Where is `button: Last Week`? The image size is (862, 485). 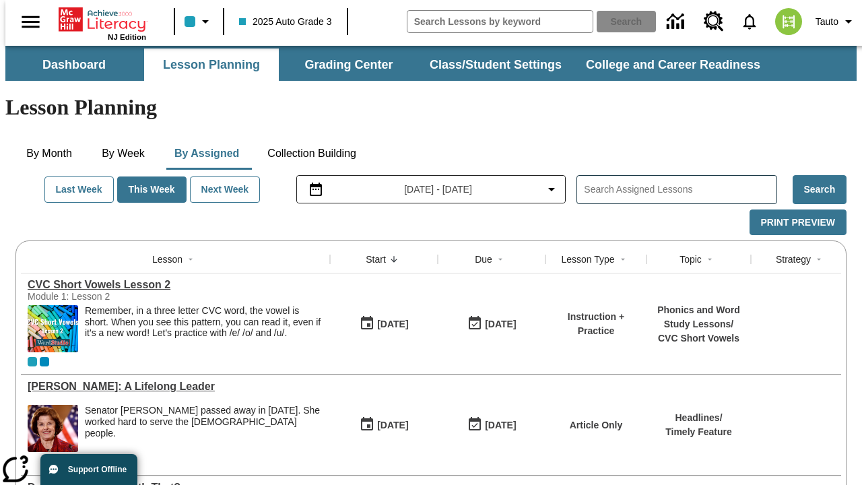
button: Last Week is located at coordinates (79, 189).